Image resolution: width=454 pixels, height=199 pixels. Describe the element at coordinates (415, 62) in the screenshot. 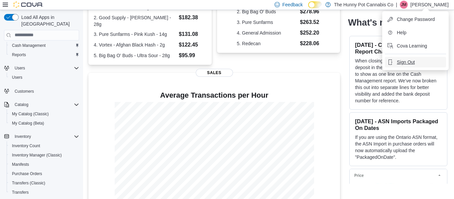

I see `button: Sign Out` at that location.